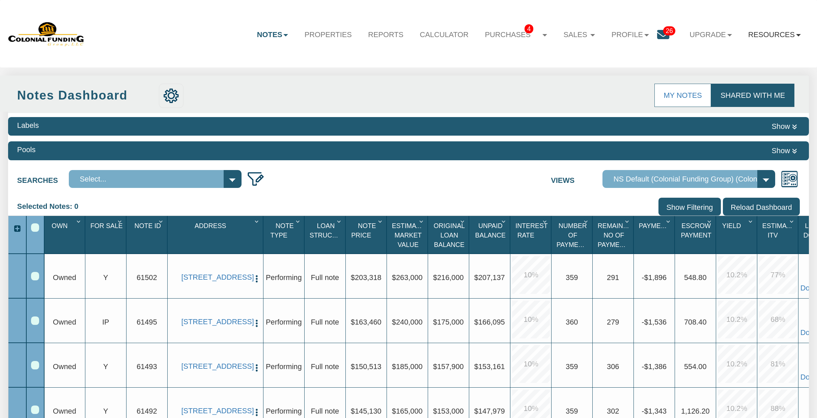 The image size is (817, 418). What do you see at coordinates (531, 275) in the screenshot?
I see `div: 10.0` at bounding box center [531, 275].